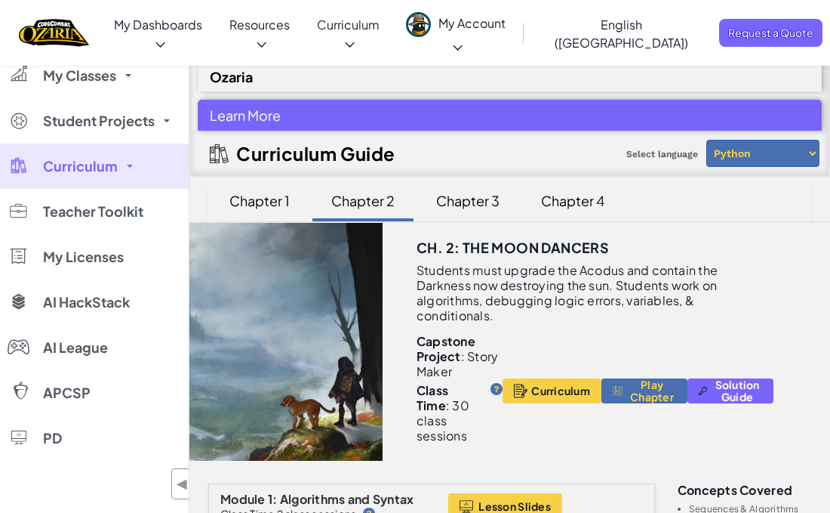 This screenshot has width=830, height=513. Describe the element at coordinates (513, 248) in the screenshot. I see `h3: Ch. 2: The Moon Dancers` at that location.